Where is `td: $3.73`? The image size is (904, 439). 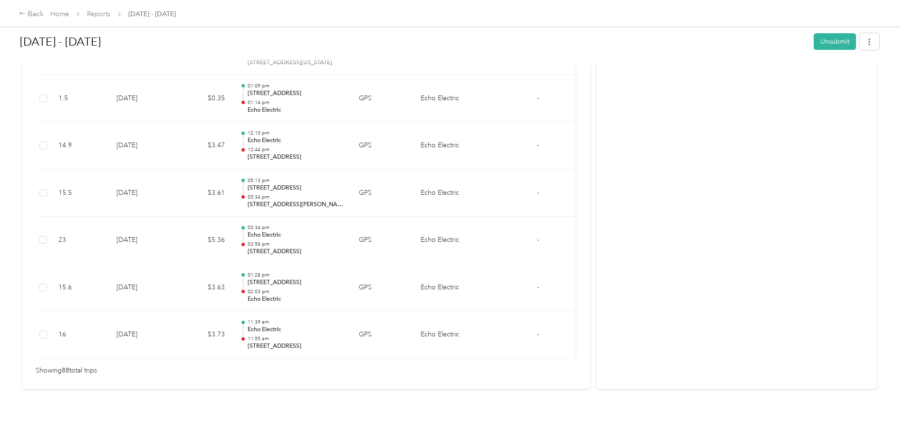 td: $3.73 is located at coordinates (204, 335).